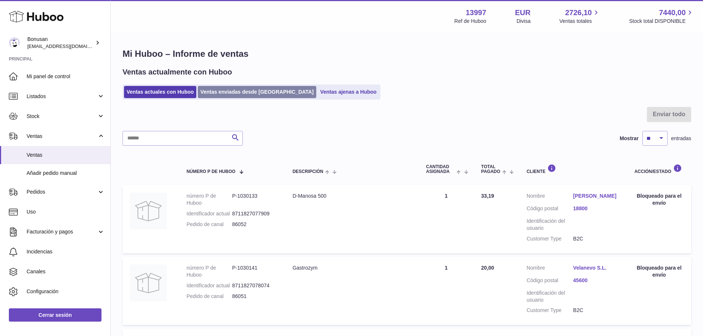 The width and height of the screenshot is (703, 336). Describe the element at coordinates (441, 169) in the screenshot. I see `span: Cantidad ASIGNADA` at that location.